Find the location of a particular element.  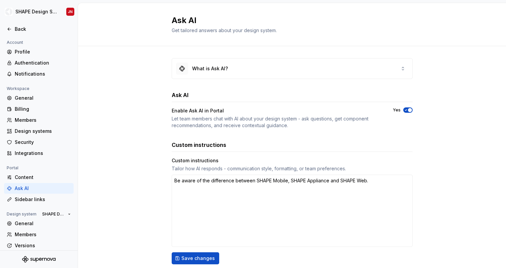

div: Billing is located at coordinates (43, 109).